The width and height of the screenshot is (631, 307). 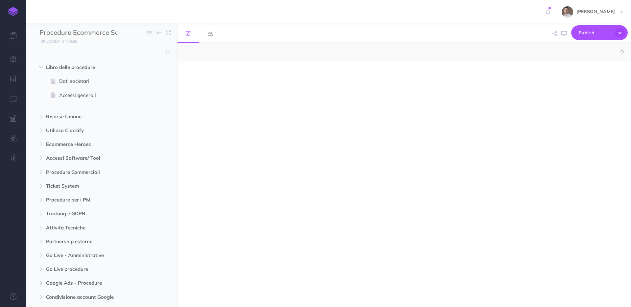 I want to click on span: Procedure Commerciali, so click(x=88, y=172).